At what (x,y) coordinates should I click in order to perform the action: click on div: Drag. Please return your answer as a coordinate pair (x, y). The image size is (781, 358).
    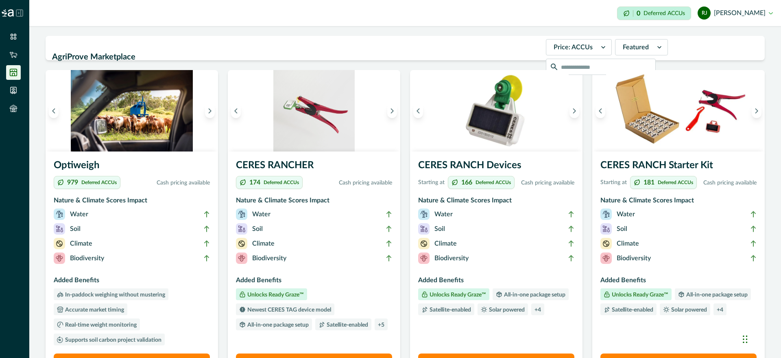
    Looking at the image, I should click on (745, 339).